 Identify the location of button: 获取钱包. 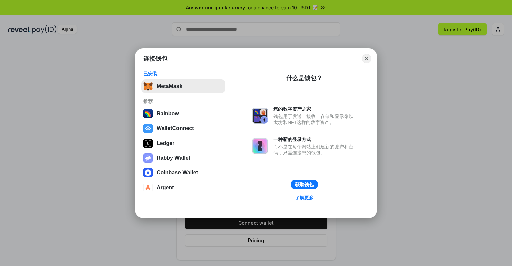
(305, 185).